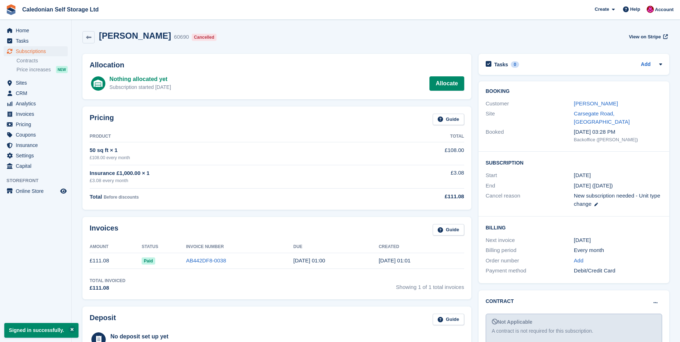 The height and width of the screenshot is (342, 680). Describe the element at coordinates (530, 250) in the screenshot. I see `div: Billing period` at that location.